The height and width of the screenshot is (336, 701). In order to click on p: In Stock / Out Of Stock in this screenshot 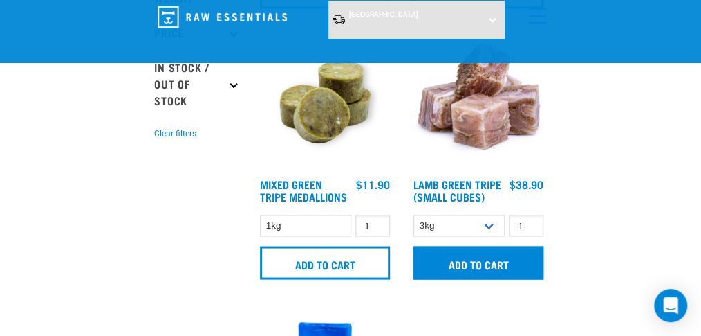, I will do `click(197, 83)`.